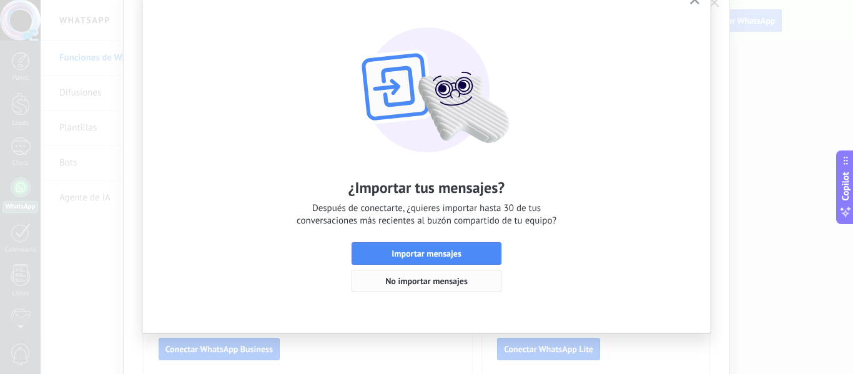 The width and height of the screenshot is (853, 374). I want to click on span: Copilot, so click(845, 186).